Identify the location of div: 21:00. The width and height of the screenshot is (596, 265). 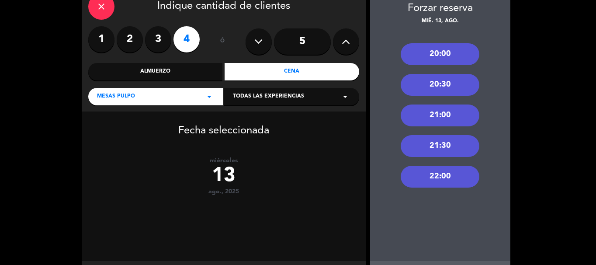
(440, 115).